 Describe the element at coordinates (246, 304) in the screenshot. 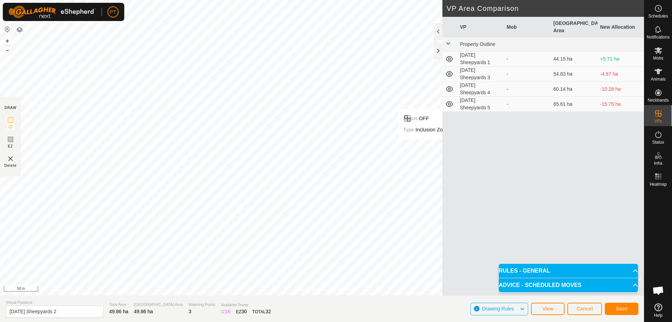

I see `span: Available Points` at that location.